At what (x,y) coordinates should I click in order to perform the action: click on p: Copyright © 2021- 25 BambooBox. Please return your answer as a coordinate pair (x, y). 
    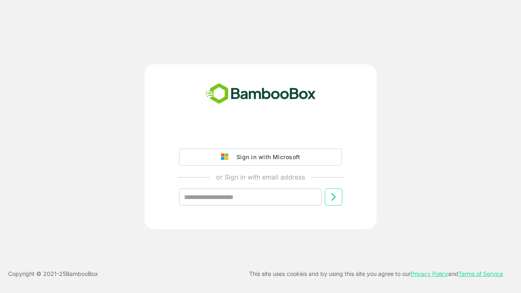
    Looking at the image, I should click on (53, 274).